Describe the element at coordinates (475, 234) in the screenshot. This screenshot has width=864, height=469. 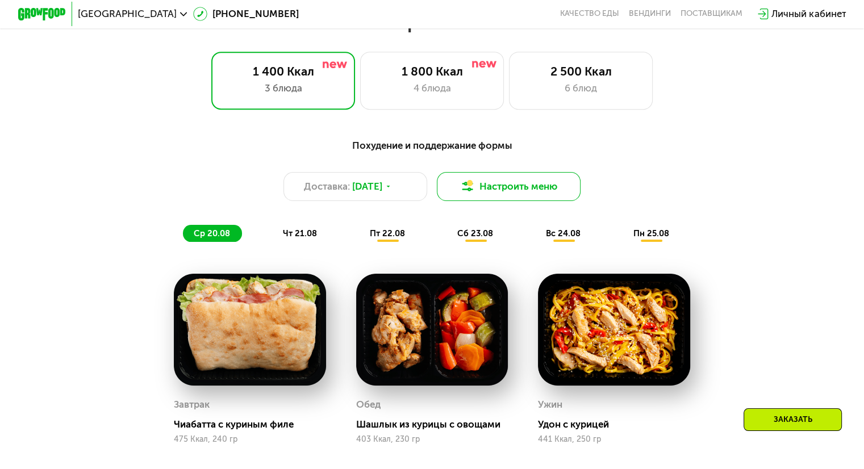
I see `span: сб 23.08` at that location.